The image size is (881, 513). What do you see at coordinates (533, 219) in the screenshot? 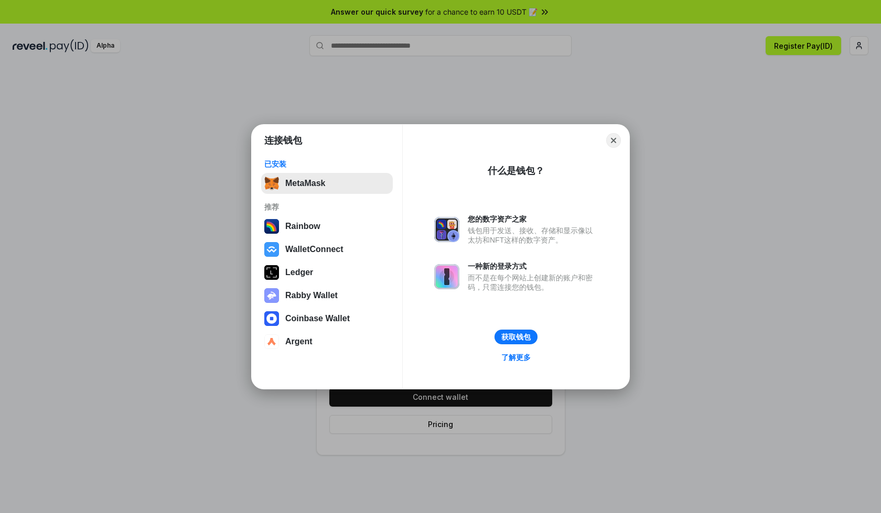
I see `div: 您的数字资产之家` at bounding box center [533, 219].